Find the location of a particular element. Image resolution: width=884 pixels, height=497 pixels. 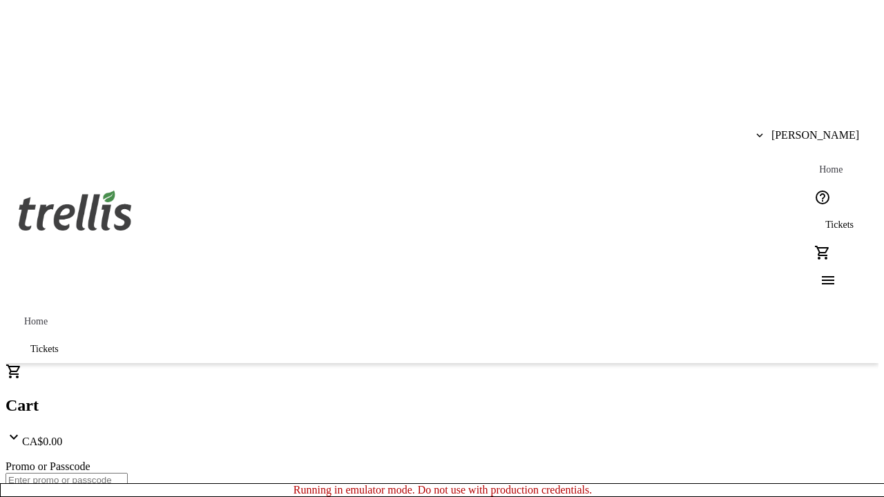

img: Orient E2E Organization vLwUERn43P's Logo is located at coordinates (75, 210).